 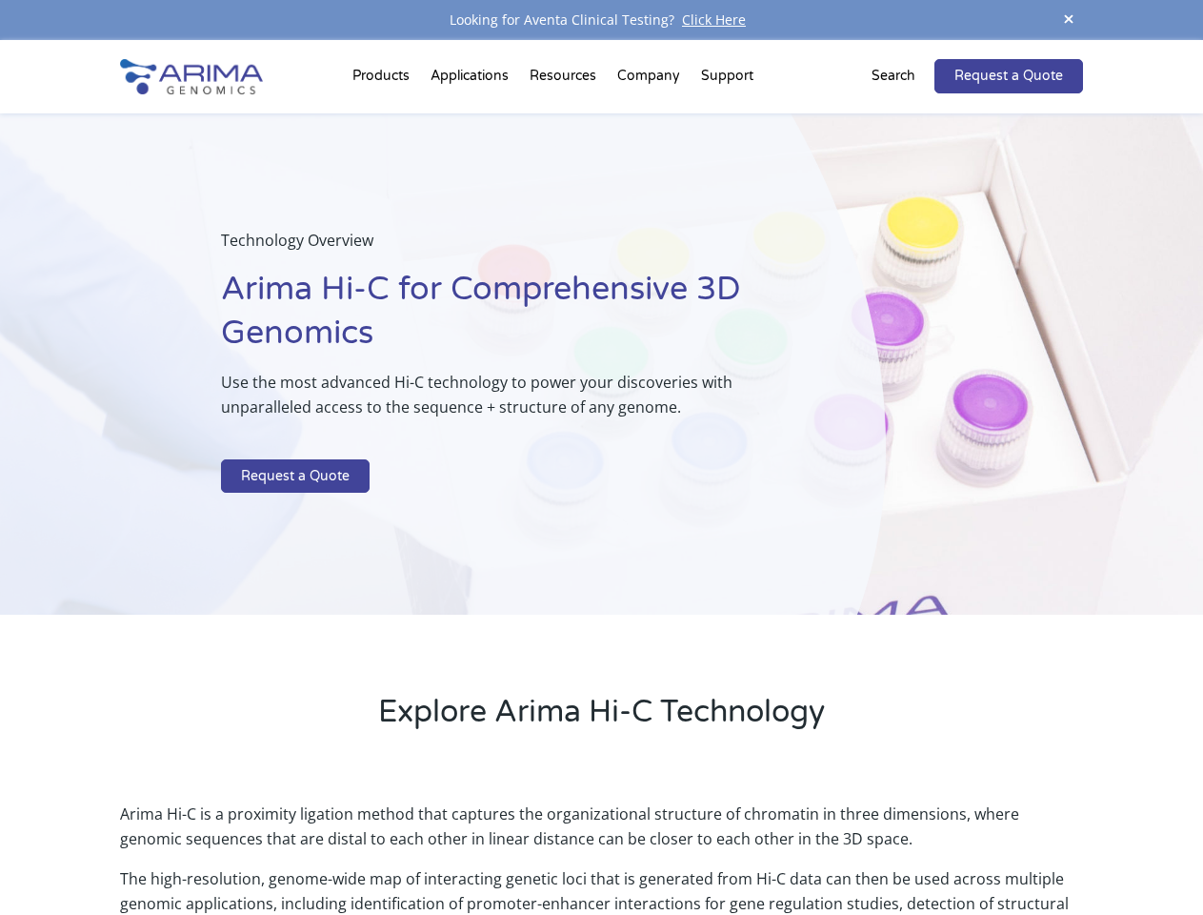 I want to click on p: Search, so click(x=894, y=76).